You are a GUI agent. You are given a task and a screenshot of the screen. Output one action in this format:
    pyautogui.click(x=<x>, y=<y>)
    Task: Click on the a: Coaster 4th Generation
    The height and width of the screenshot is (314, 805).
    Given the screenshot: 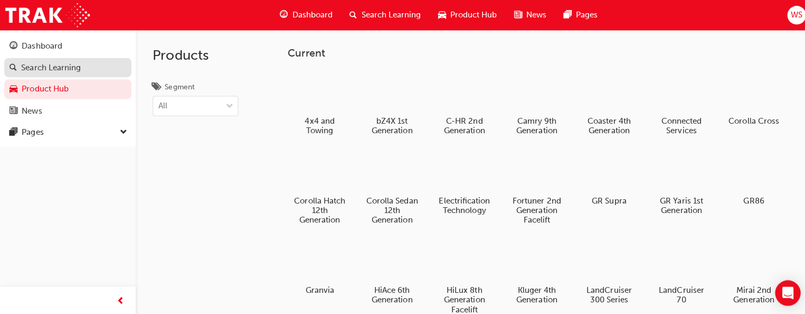 What is the action you would take?
    pyautogui.click(x=605, y=102)
    